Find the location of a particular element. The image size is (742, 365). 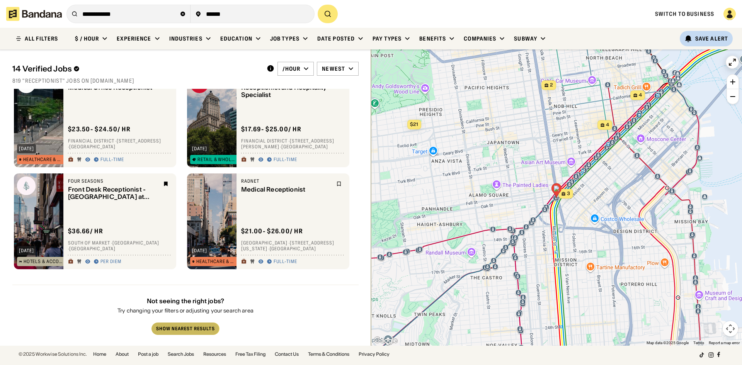

img: Google is located at coordinates (386, 341).